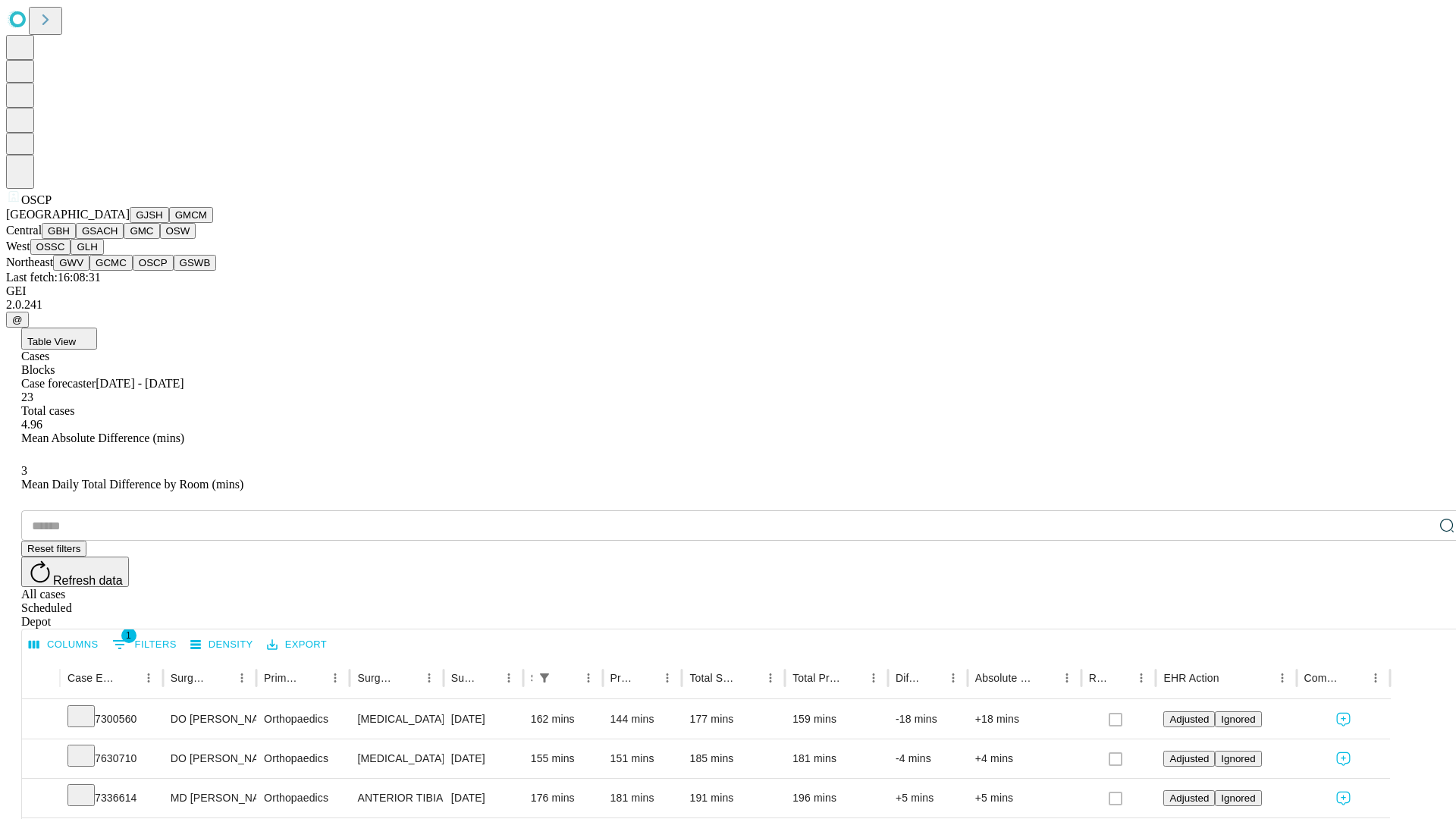 The width and height of the screenshot is (1456, 819). Describe the element at coordinates (23, 230) in the screenshot. I see `span: Central` at that location.